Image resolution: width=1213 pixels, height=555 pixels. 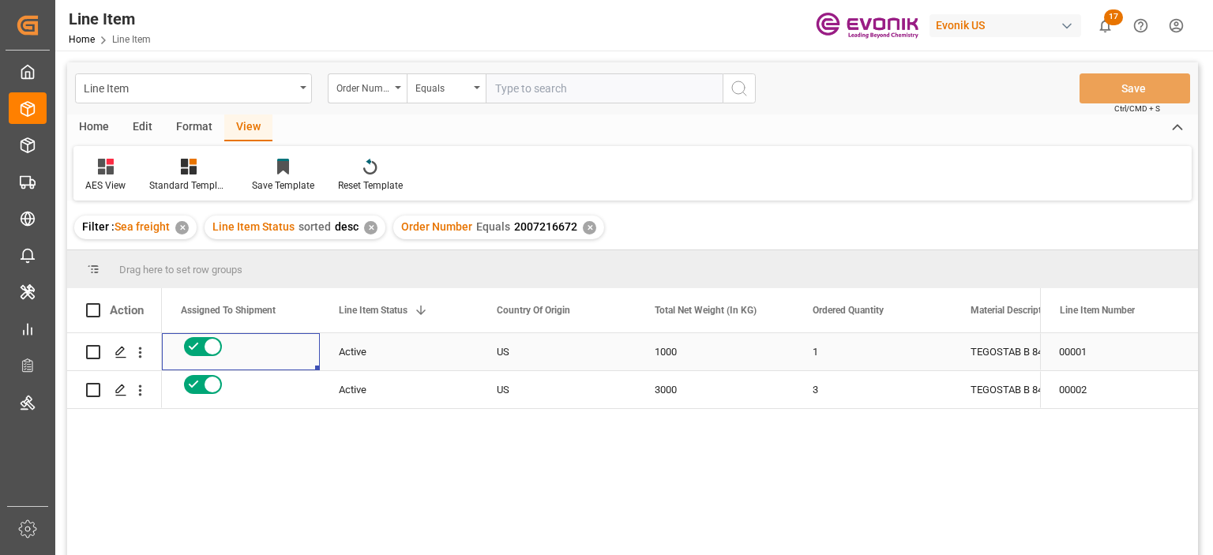 What do you see at coordinates (194, 128) in the screenshot?
I see `div: Format` at bounding box center [194, 128].